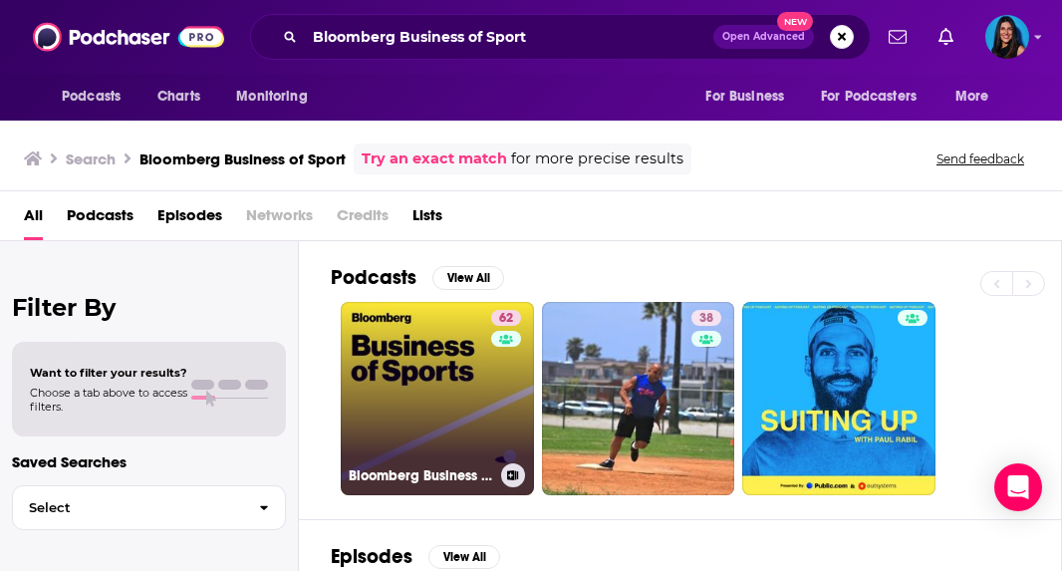 The image size is (1062, 571). Describe the element at coordinates (109, 372) in the screenshot. I see `span: Want to filter your results?` at that location.